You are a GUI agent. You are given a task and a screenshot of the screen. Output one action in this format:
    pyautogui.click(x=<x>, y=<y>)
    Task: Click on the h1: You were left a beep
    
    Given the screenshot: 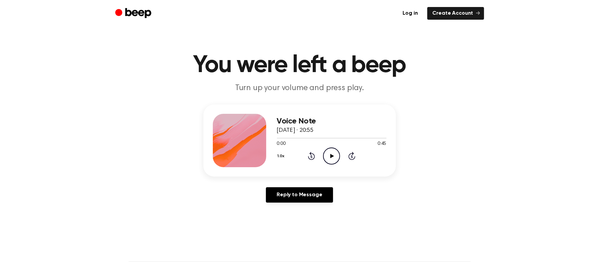 What is the action you would take?
    pyautogui.click(x=300, y=65)
    